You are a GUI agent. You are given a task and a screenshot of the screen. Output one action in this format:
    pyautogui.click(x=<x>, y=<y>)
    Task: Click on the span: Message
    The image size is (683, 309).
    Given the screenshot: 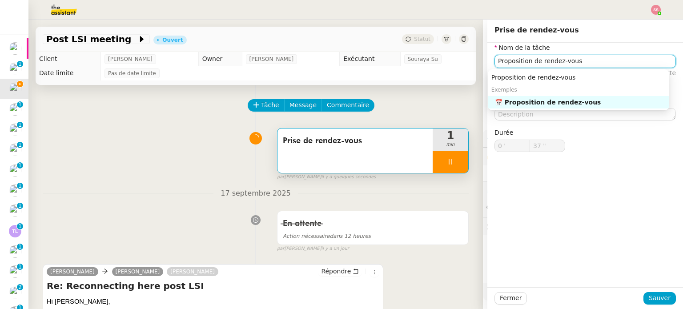 What is the action you would take?
    pyautogui.click(x=303, y=105)
    